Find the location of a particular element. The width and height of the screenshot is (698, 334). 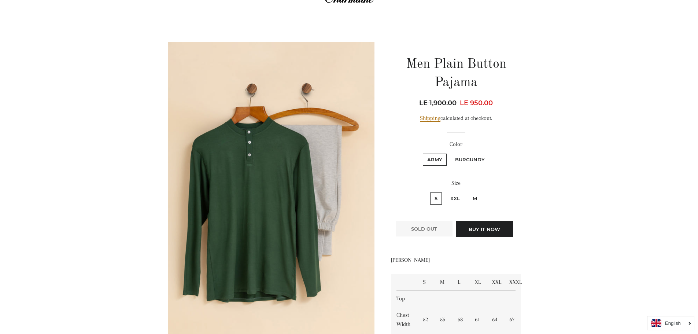

label: Burgundy is located at coordinates (470, 159).